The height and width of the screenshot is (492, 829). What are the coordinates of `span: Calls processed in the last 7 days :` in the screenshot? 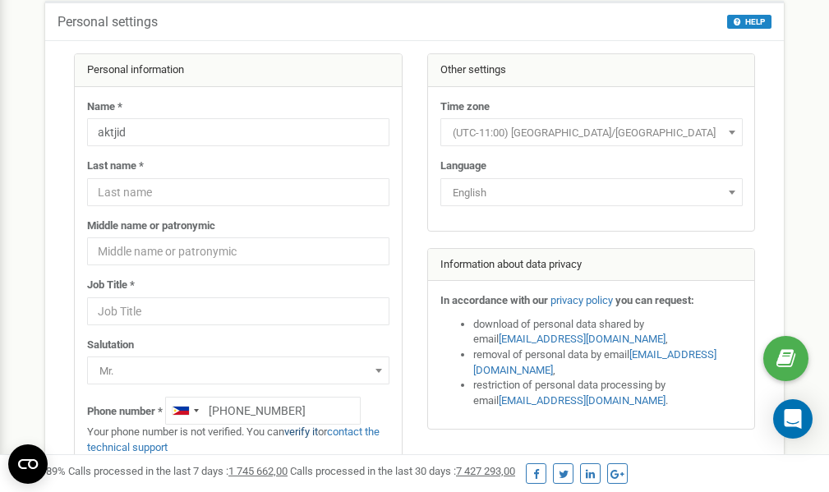 It's located at (177, 471).